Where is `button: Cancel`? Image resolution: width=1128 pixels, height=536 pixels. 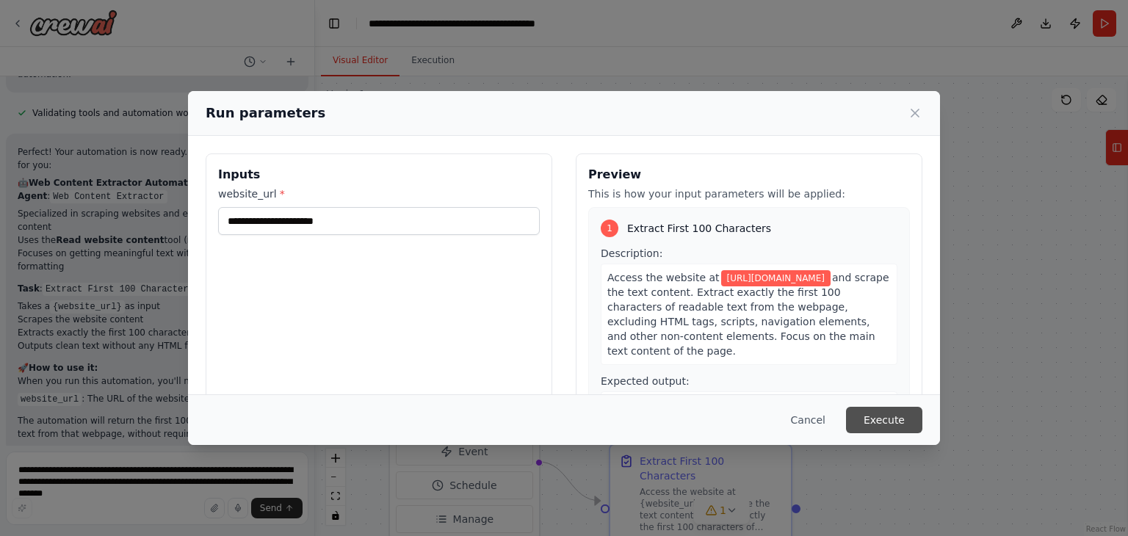 button: Cancel is located at coordinates (808, 420).